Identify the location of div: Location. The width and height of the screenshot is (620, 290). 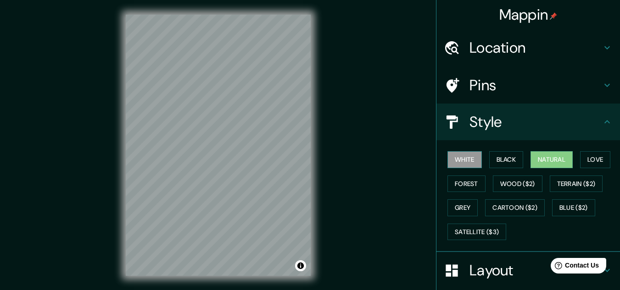
(528, 48).